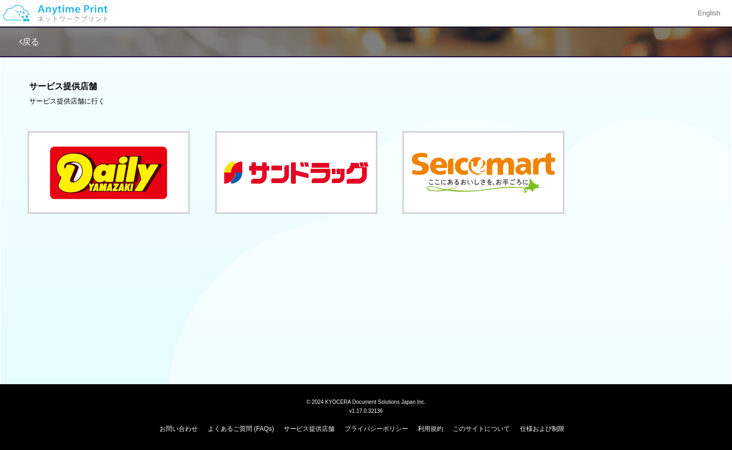 This screenshot has height=450, width=732. Describe the element at coordinates (366, 101) in the screenshot. I see `div: サービス提供店舗に行く` at that location.